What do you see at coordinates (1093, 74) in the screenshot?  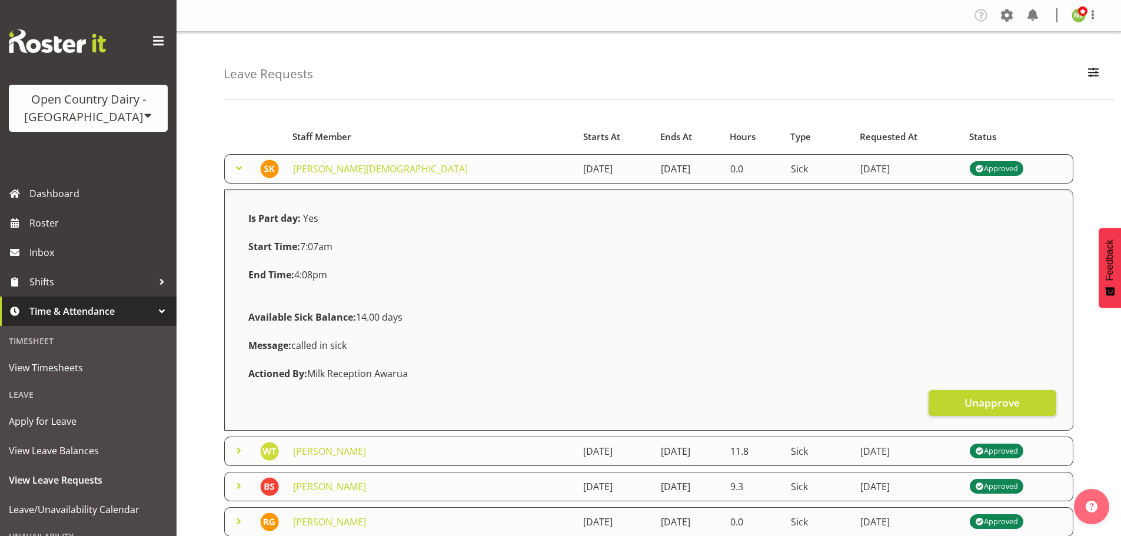 I see `button: Filter Employees` at bounding box center [1093, 74].